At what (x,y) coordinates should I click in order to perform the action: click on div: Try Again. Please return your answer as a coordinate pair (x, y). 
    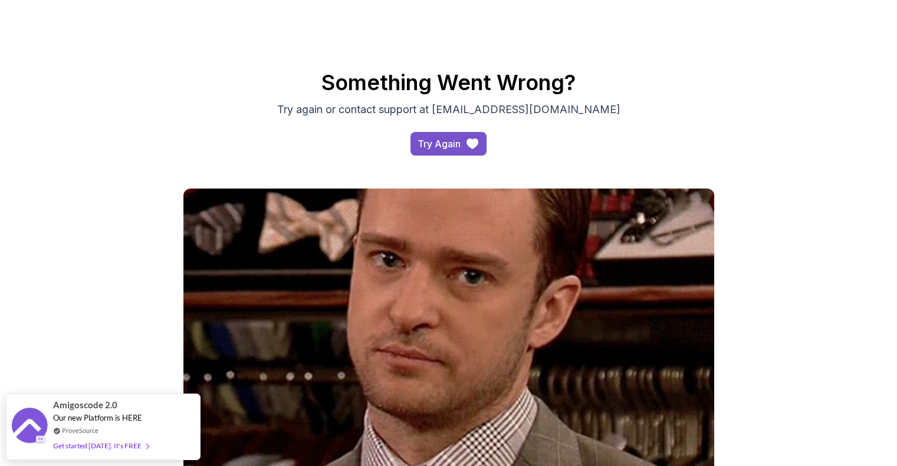
    Looking at the image, I should click on (439, 144).